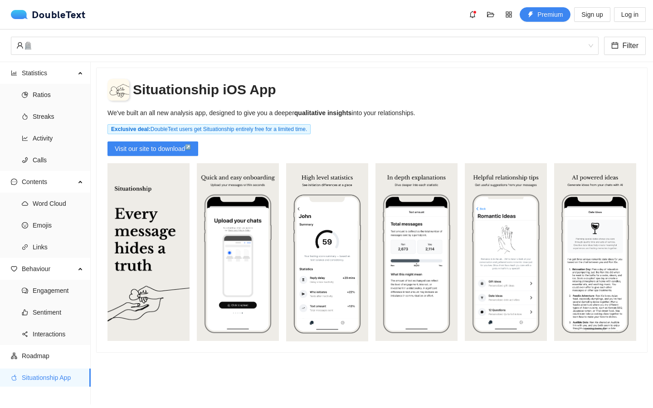 This screenshot has height=408, width=653. What do you see at coordinates (25, 312) in the screenshot?
I see `span: like` at bounding box center [25, 312].